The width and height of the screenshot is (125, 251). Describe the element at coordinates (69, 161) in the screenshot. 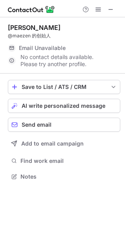

I see `span: Find work email` at that location.